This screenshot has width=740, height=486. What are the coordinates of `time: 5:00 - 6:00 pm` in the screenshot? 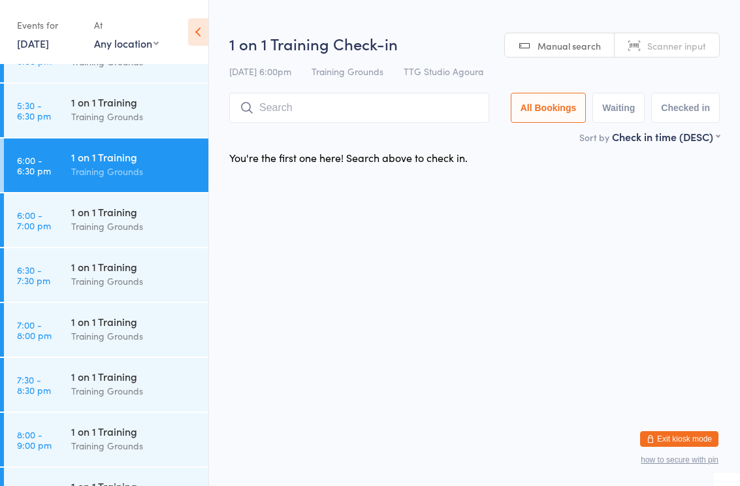 It's located at (34, 56).